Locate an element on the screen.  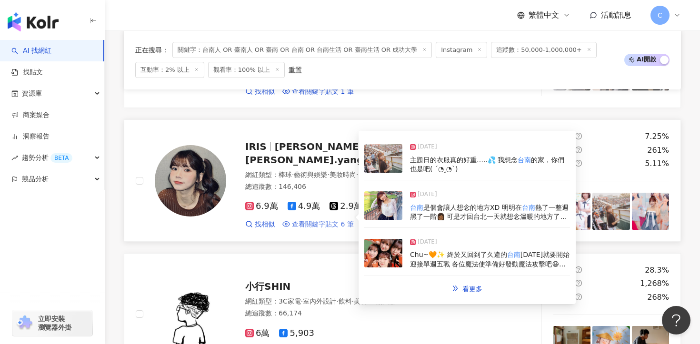
span: C is located at coordinates (660, 15).